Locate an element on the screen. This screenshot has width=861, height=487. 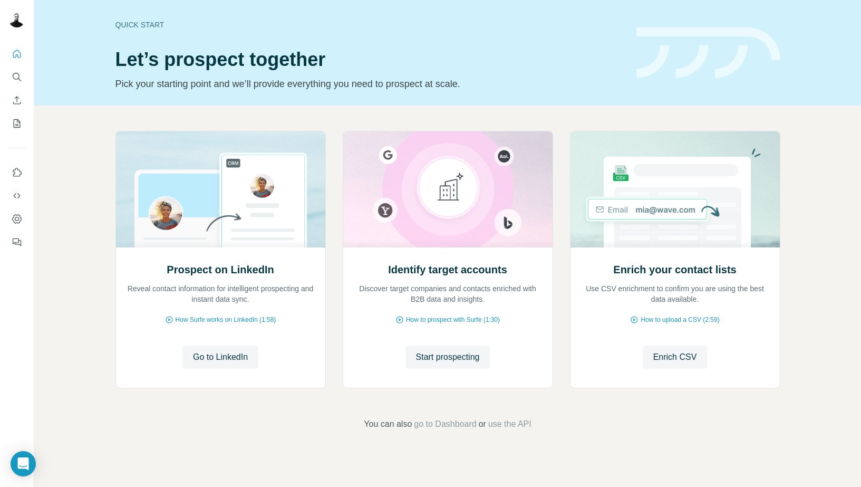
span: Go to LinkedIn is located at coordinates (220, 357).